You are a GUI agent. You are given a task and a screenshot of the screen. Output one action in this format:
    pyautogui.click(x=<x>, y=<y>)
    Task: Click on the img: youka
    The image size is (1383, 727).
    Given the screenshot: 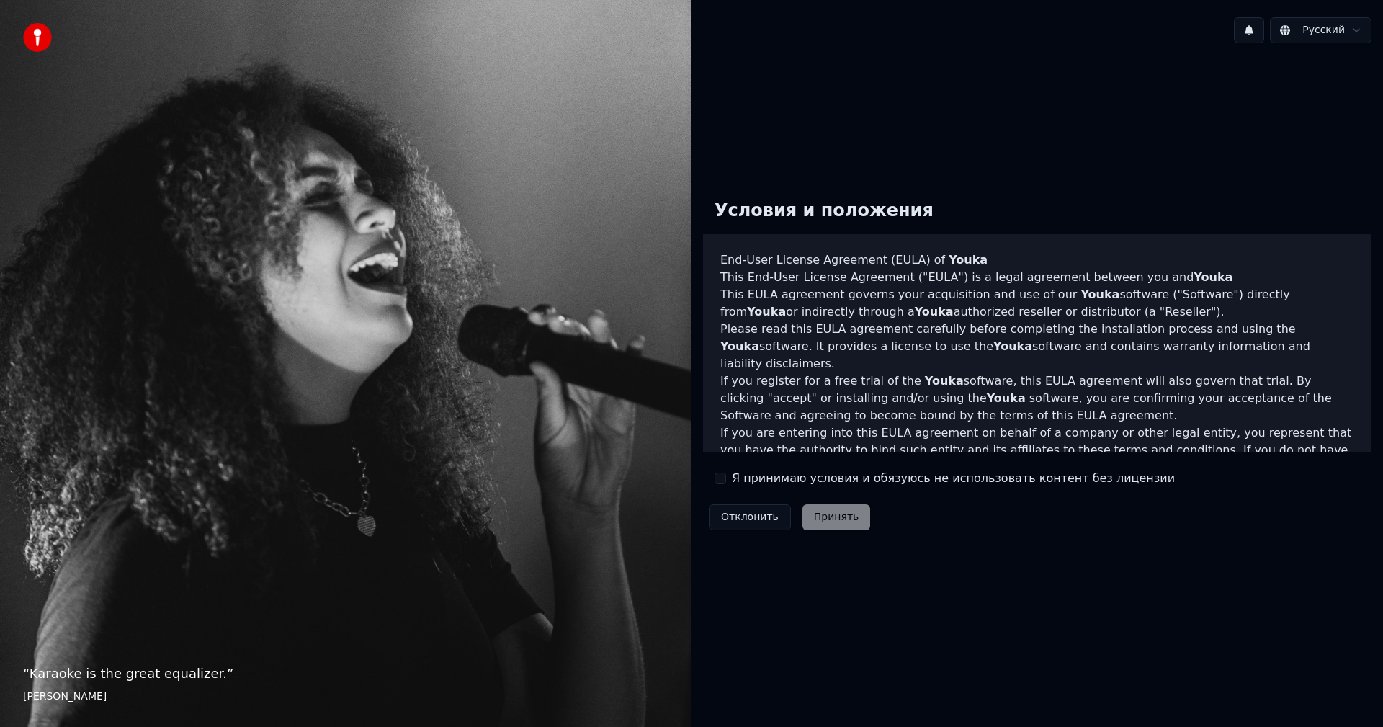 What is the action you would take?
    pyautogui.click(x=37, y=37)
    